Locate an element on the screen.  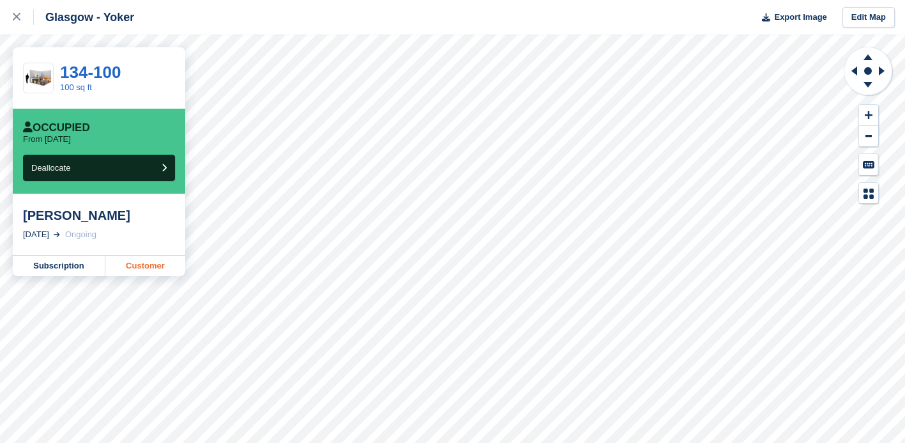
a: 134-100 is located at coordinates (90, 72).